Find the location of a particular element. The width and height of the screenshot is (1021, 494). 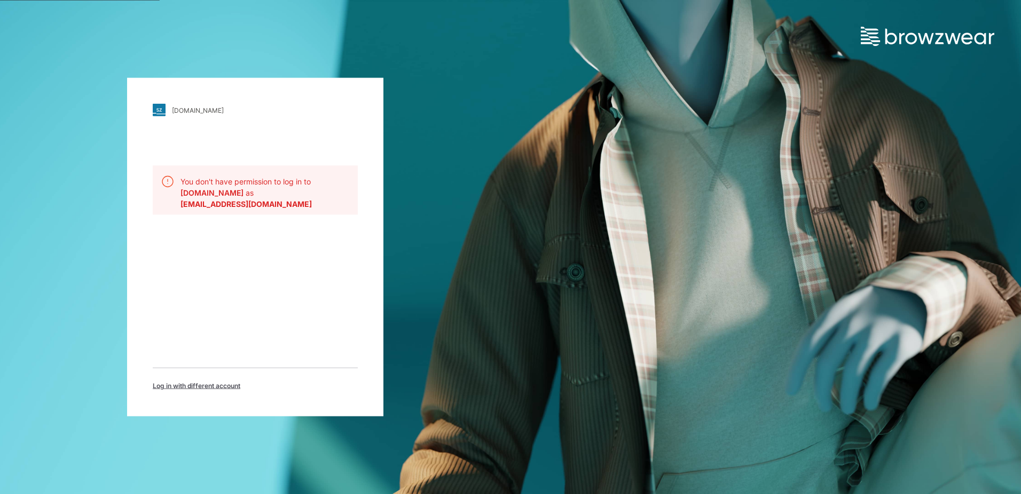

img: alert.76a3ded3c87c6ed799a365e1fca291d4.svg is located at coordinates (168, 182).